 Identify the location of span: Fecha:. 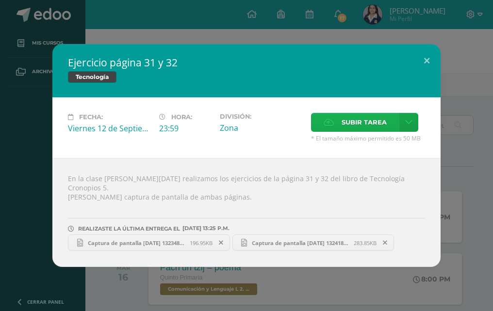
(91, 117).